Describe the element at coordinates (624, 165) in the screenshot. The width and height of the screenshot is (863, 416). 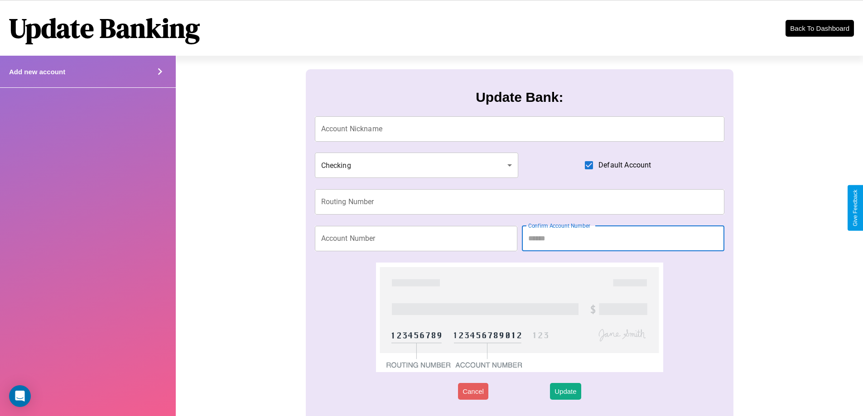
I see `span: Default Account` at that location.